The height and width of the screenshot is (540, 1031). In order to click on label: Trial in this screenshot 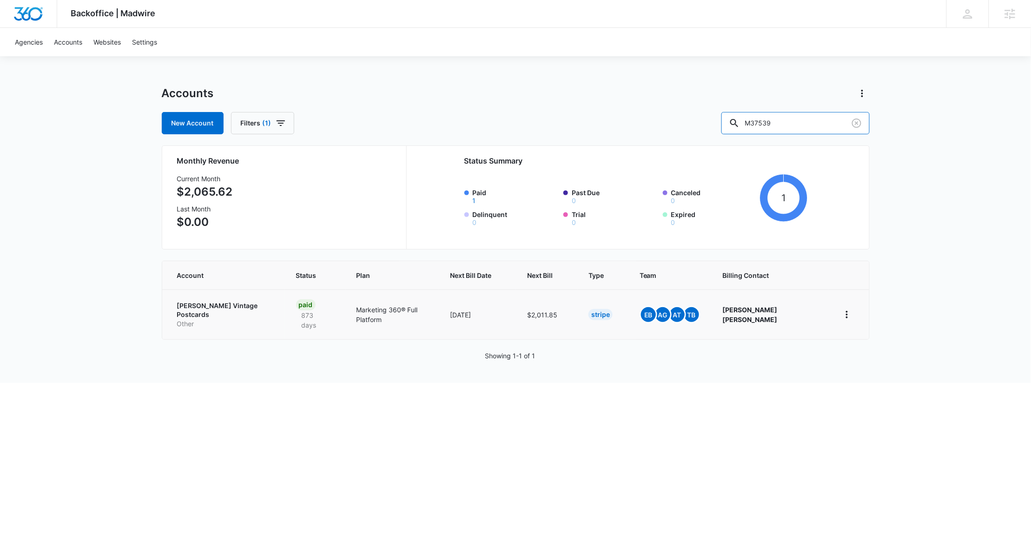, I will do `click(615, 218)`.